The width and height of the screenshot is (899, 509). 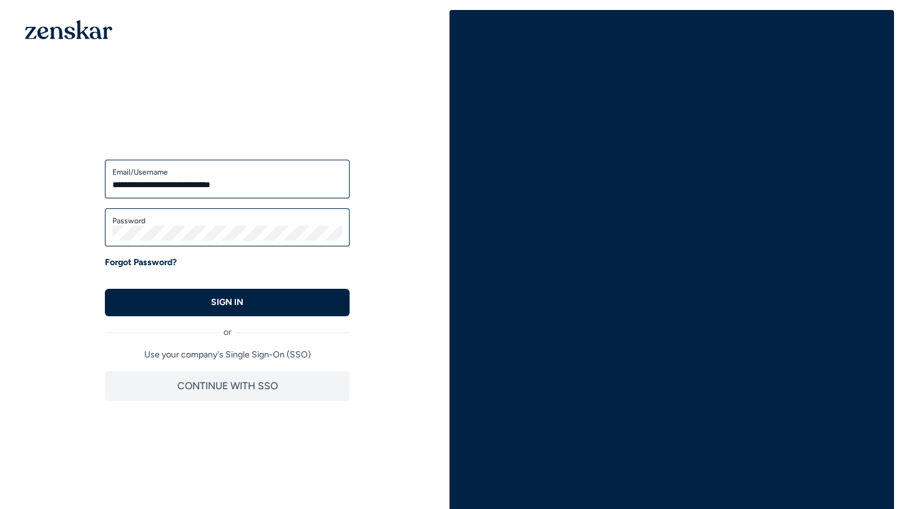 I want to click on label: Email/Username, so click(x=227, y=172).